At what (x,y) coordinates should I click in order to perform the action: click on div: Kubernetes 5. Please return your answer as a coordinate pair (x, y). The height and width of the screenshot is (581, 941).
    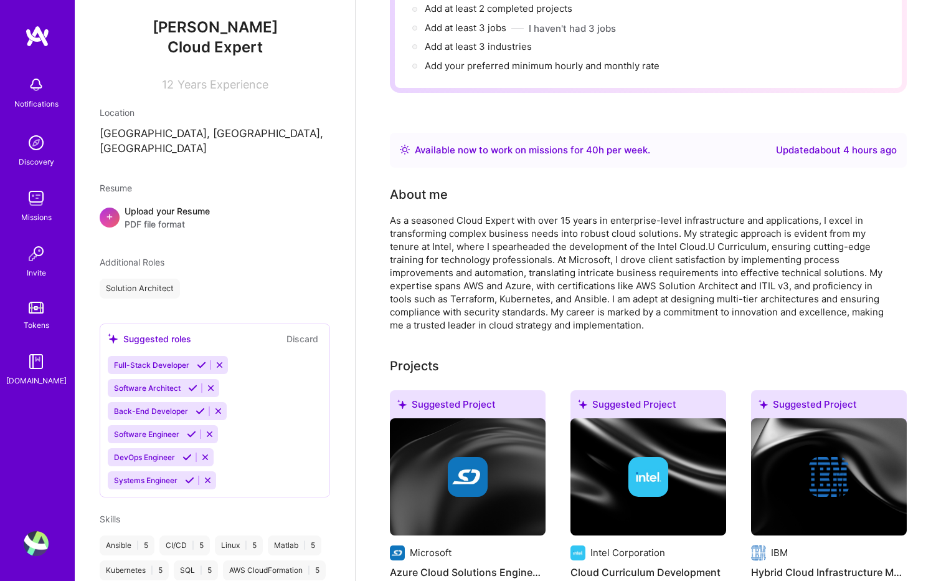
    Looking at the image, I should click on (134, 570).